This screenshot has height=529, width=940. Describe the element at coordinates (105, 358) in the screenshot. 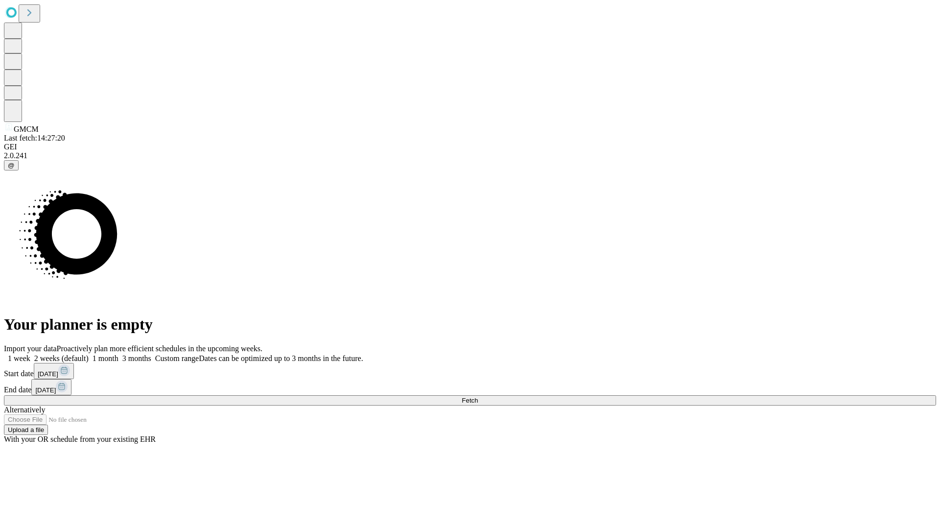

I see `span: 1 month` at that location.